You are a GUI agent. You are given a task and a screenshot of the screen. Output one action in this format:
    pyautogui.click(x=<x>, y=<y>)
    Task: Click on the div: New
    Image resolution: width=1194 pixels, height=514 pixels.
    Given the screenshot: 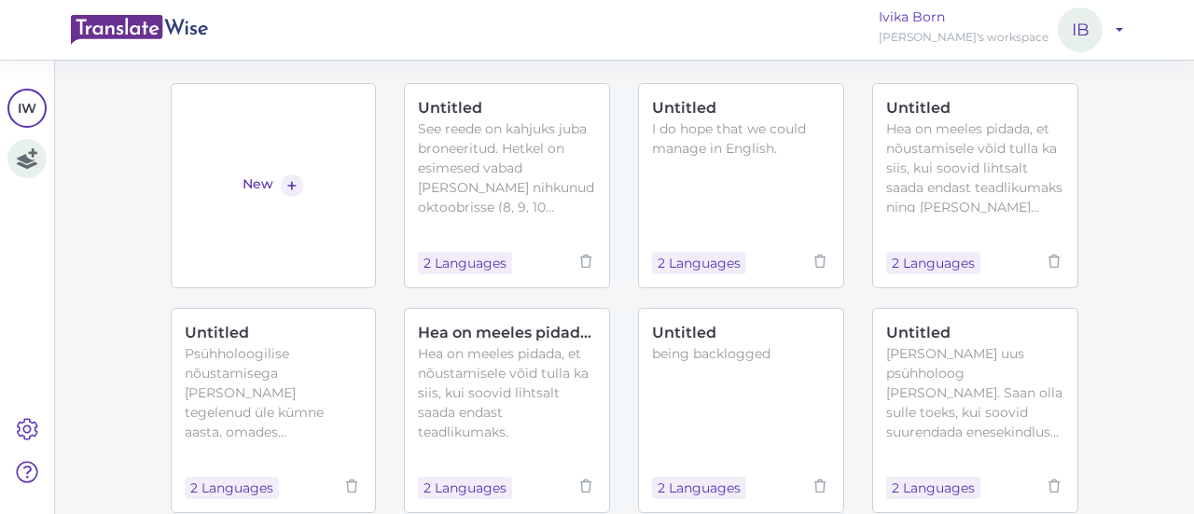 What is the action you would take?
    pyautogui.click(x=258, y=186)
    